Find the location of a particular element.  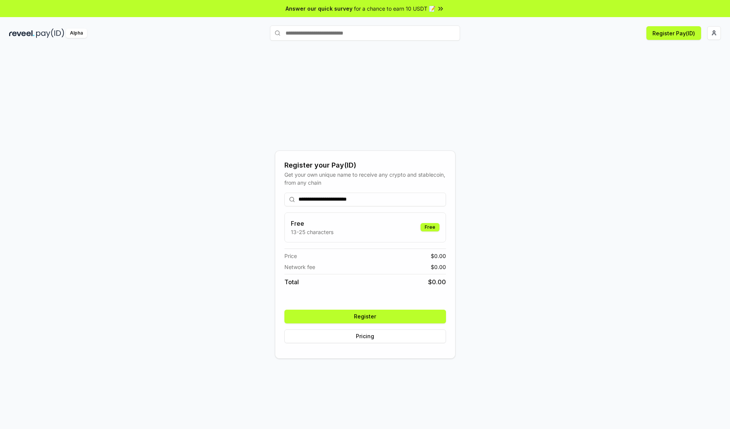

h3: Free is located at coordinates (312, 224).